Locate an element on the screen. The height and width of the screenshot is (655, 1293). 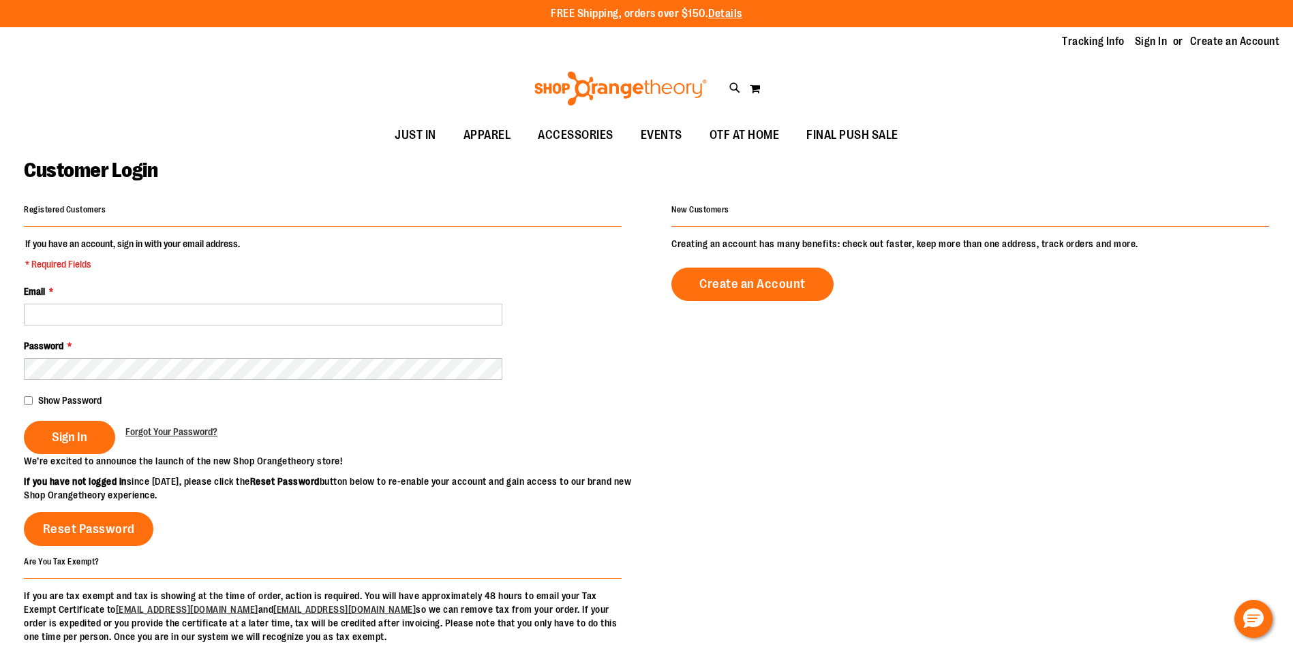
span: APPAREL is located at coordinates (487, 135).